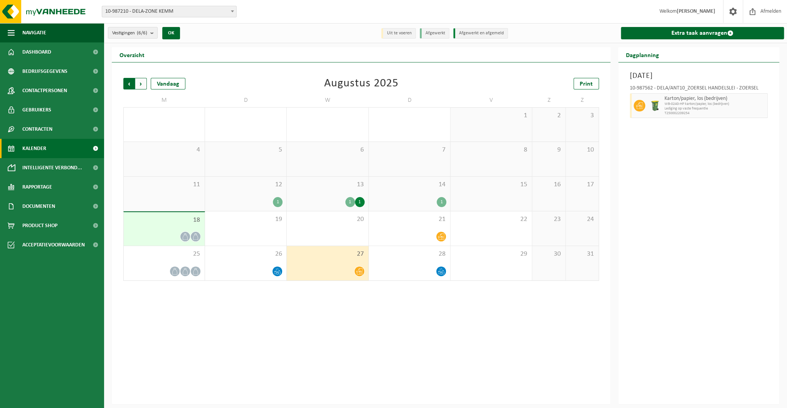 This screenshot has height=408, width=787. I want to click on span: Dashboard, so click(37, 52).